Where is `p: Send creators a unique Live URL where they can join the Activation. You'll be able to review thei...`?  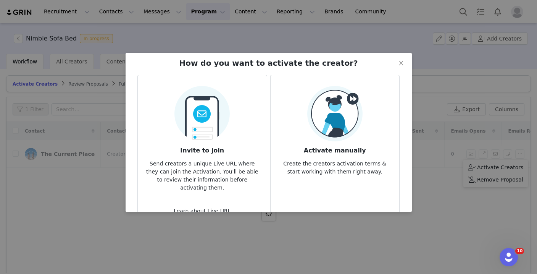
p: Send creators a unique Live URL where they can join the Activation. You'll be able to review thei... is located at coordinates (202, 173).